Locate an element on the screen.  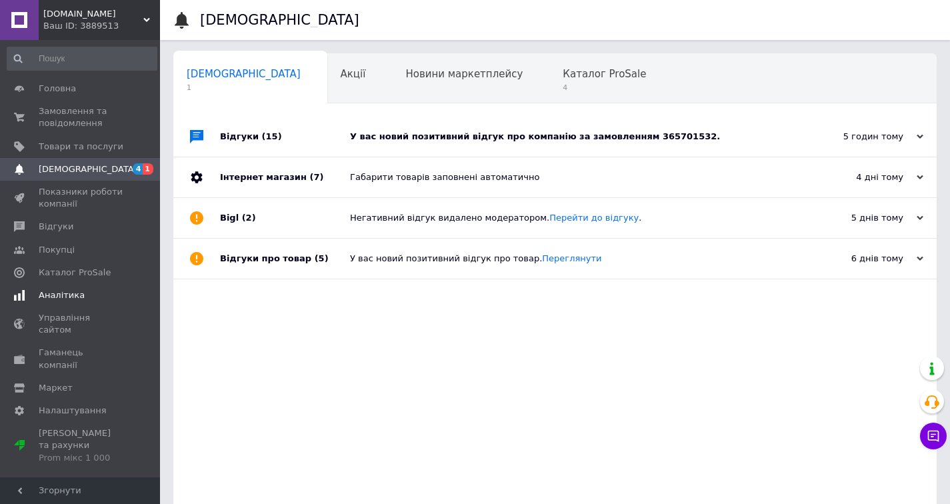
span: Акції is located at coordinates (354, 74).